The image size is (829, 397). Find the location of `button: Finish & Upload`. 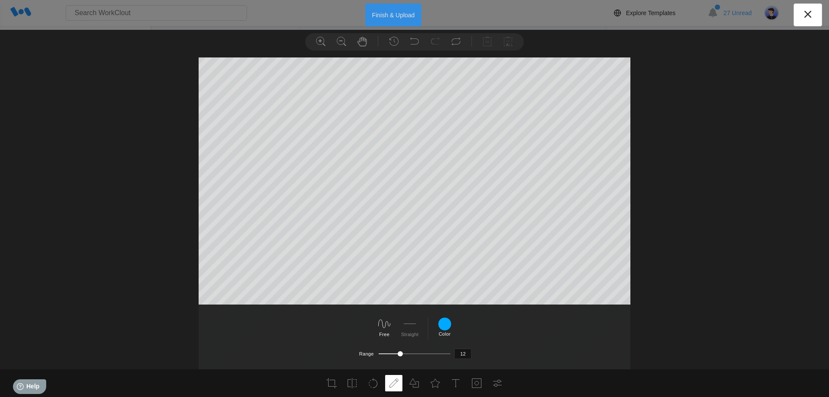

button: Finish & Upload is located at coordinates (394, 15).